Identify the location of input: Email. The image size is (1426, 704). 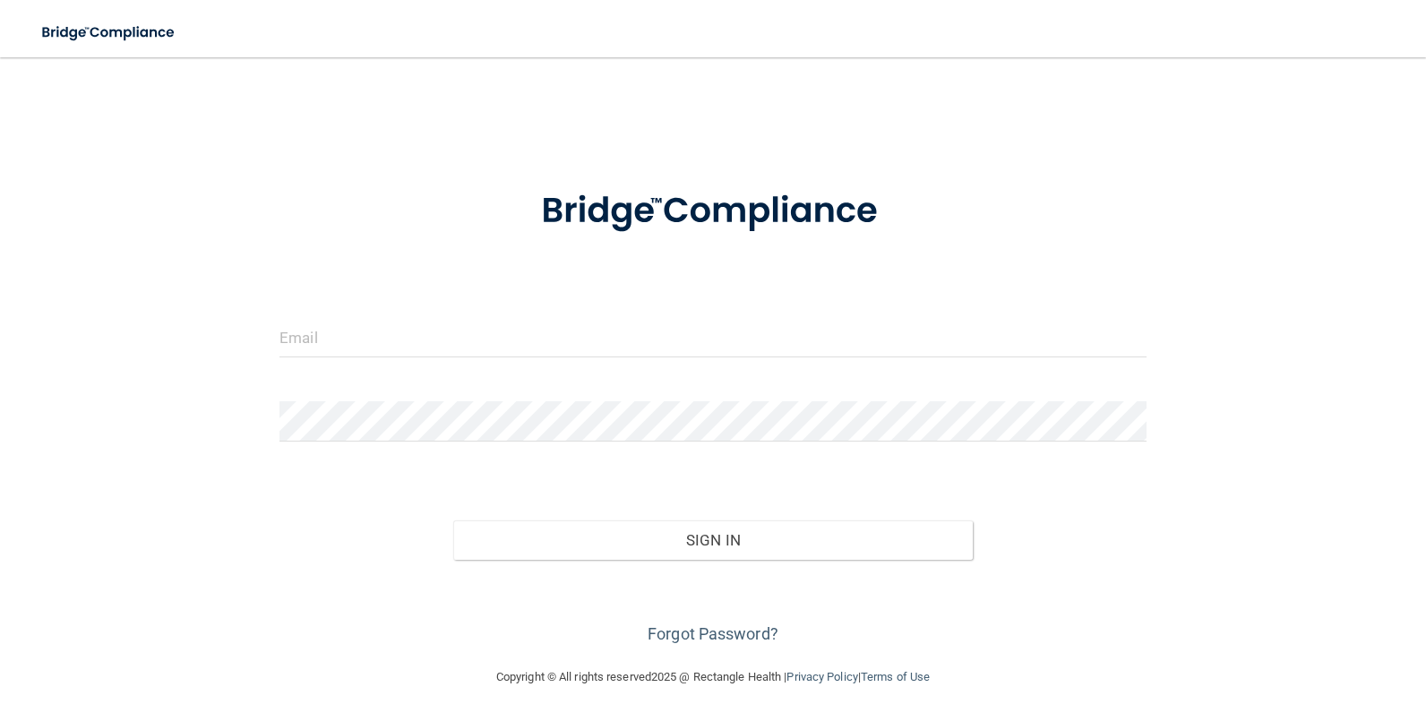
(713, 337).